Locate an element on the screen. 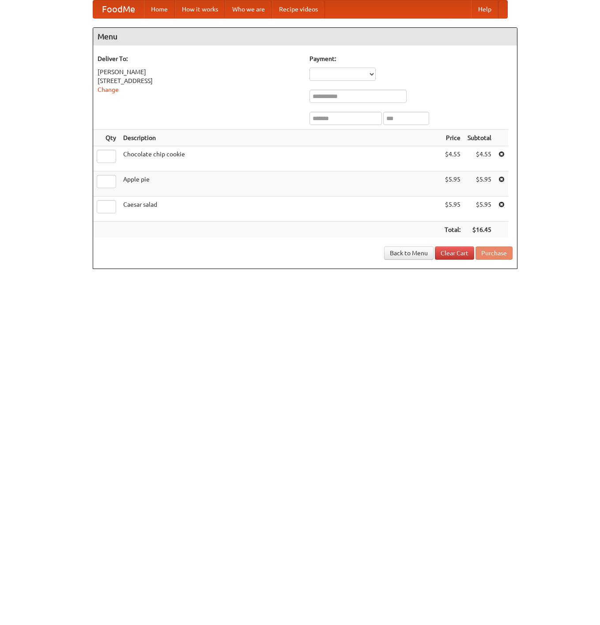 The image size is (600, 625). th: Qty is located at coordinates (106, 138).